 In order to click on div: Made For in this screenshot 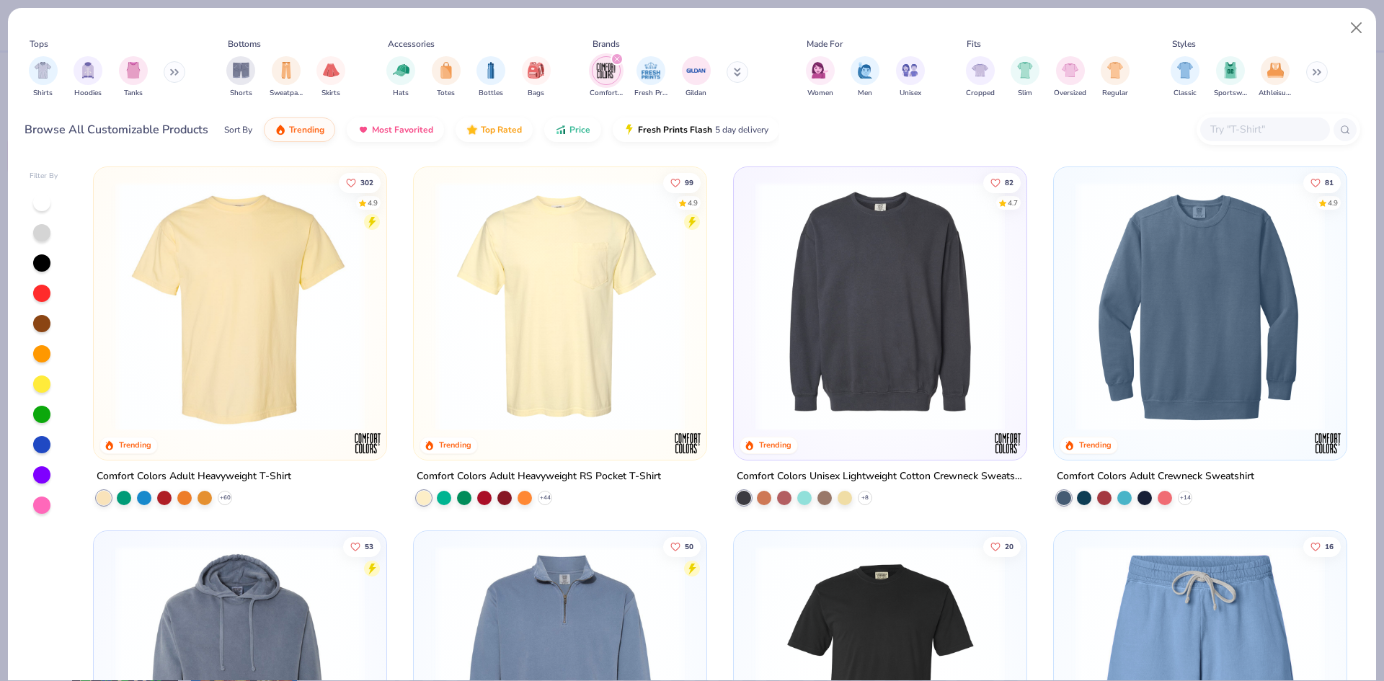, I will do `click(825, 44)`.